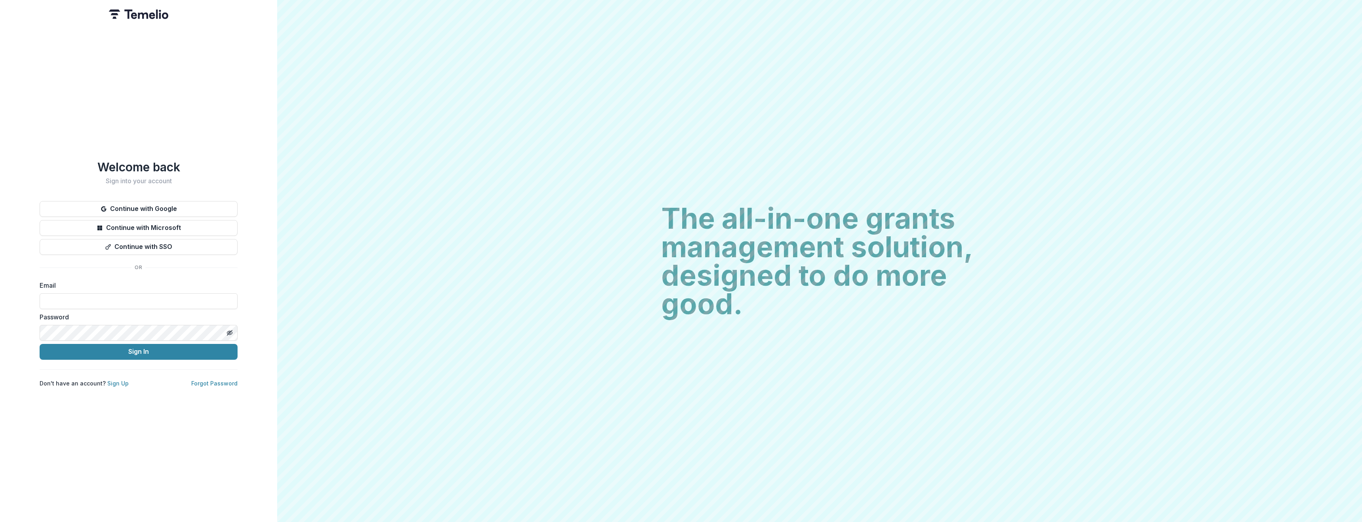  What do you see at coordinates (139, 181) in the screenshot?
I see `h2: Sign into your account` at bounding box center [139, 181].